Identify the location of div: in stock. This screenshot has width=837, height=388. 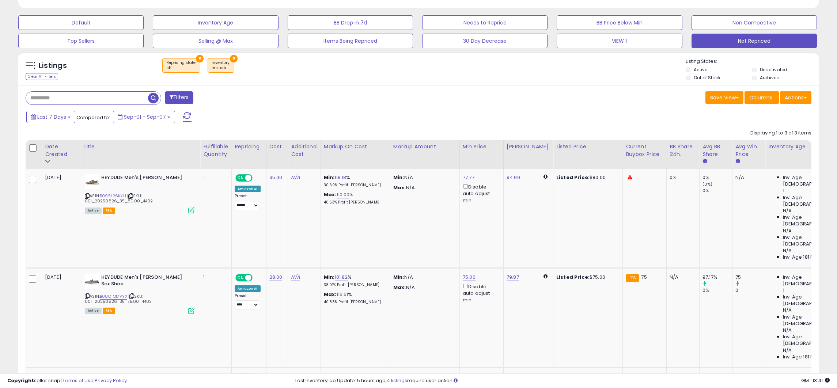
(221, 68).